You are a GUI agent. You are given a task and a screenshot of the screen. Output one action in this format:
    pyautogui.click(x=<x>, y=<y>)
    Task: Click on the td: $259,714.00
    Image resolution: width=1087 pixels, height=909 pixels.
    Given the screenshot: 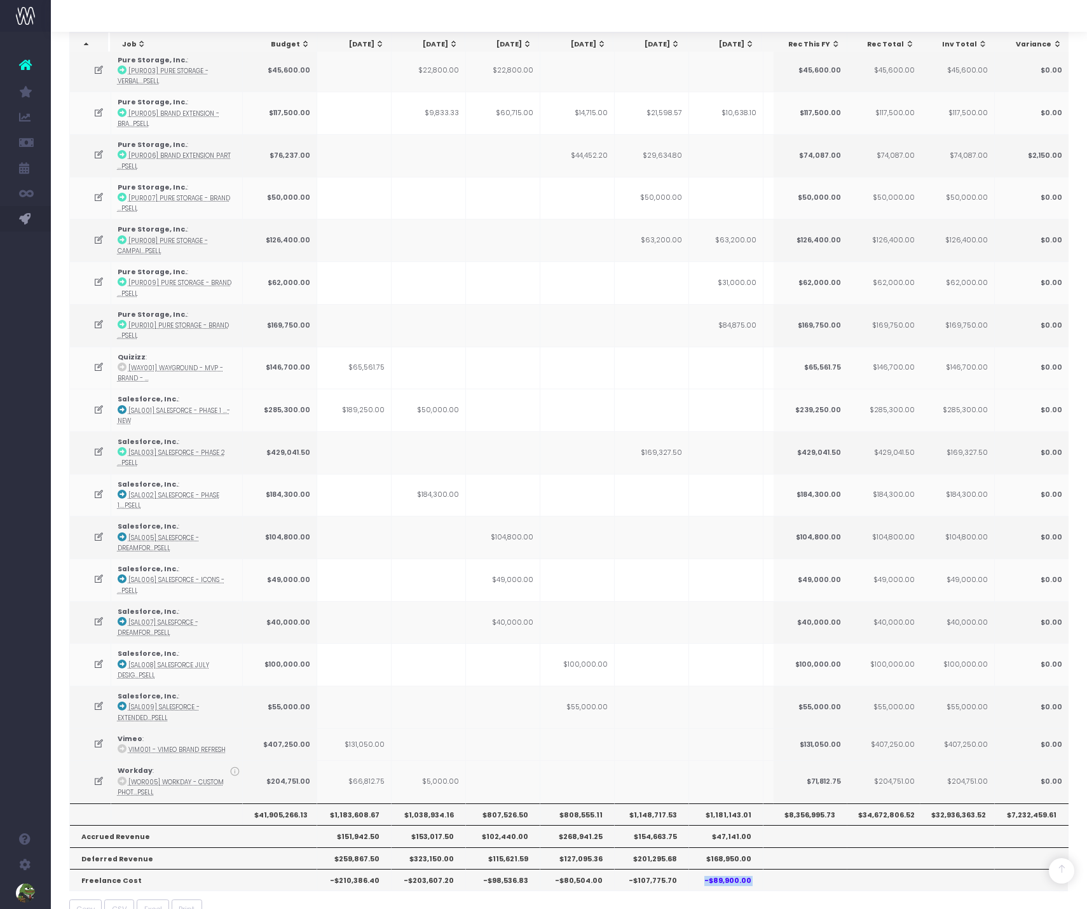 What is the action you would take?
    pyautogui.click(x=801, y=452)
    